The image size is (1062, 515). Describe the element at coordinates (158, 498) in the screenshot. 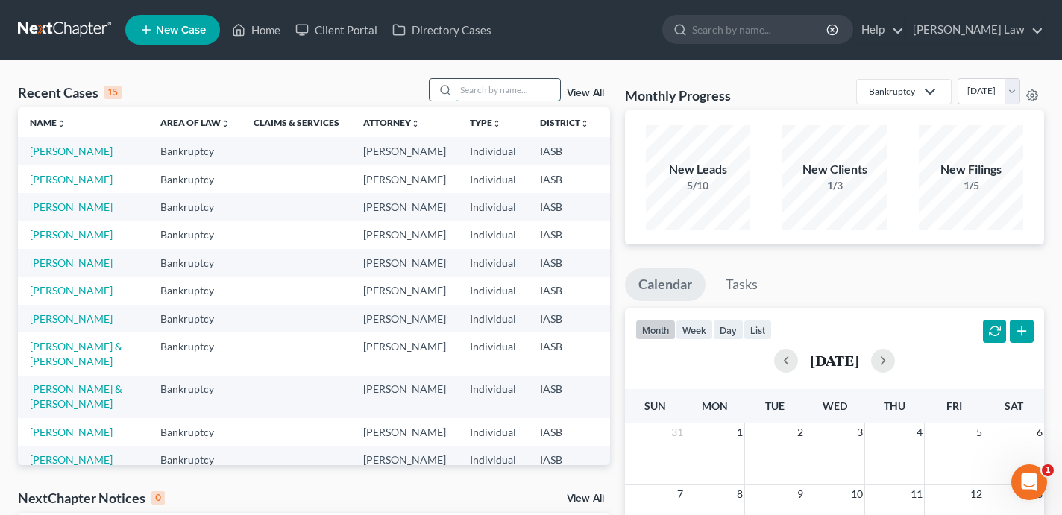

I see `div: 0` at that location.